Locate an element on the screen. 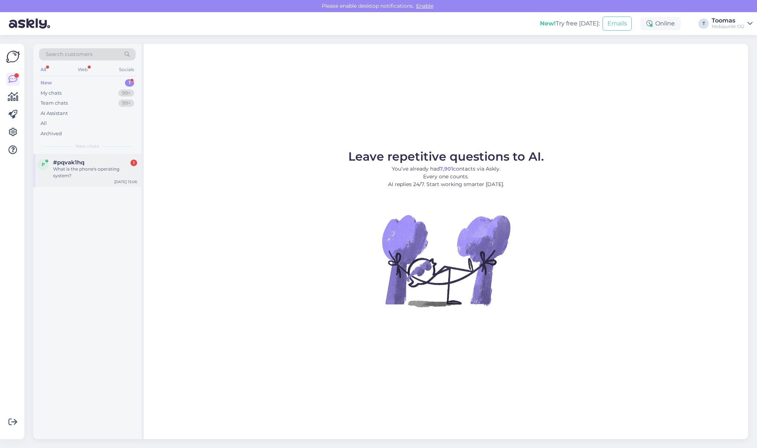 This screenshot has width=757, height=448. span: New chats is located at coordinates (87, 146).